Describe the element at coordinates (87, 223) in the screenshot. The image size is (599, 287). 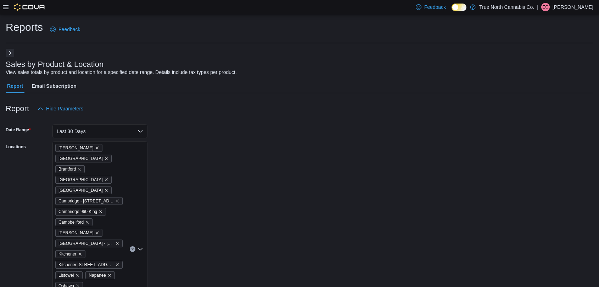
I see `button: Remove Campbellford from selection in this group` at that location.